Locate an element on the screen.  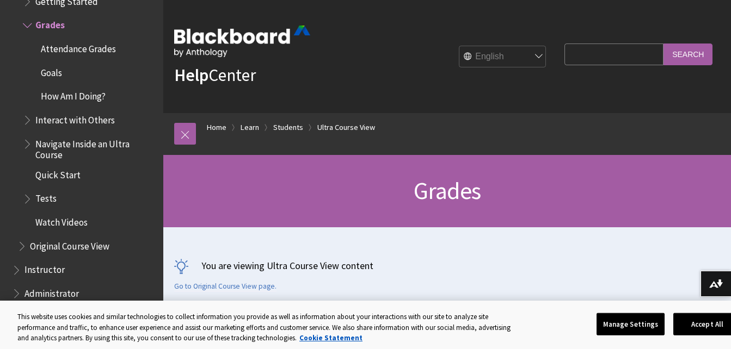
span: Watch Videos is located at coordinates (61, 220).